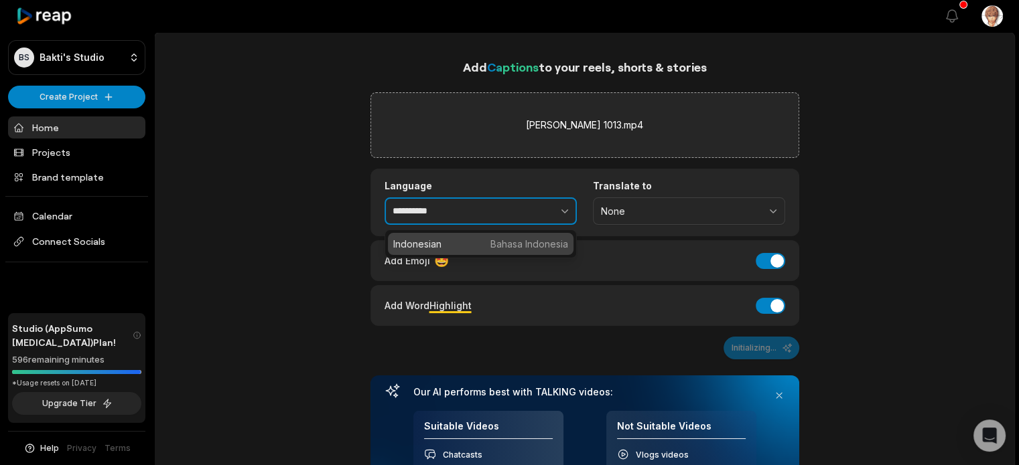 The image size is (1019, 465). I want to click on button: Help, so click(41, 449).